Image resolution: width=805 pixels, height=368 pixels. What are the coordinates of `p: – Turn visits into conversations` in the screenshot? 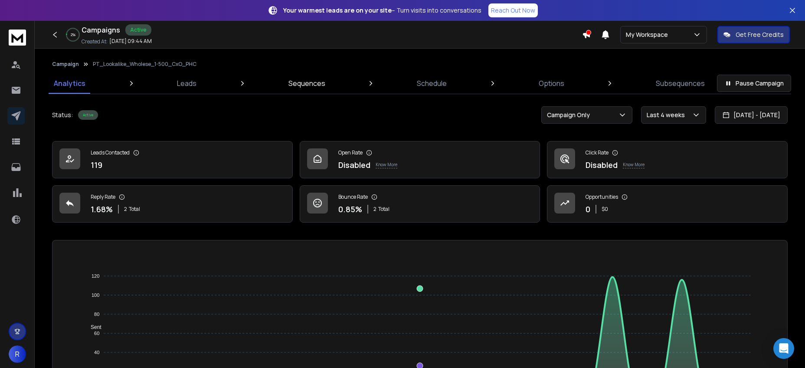 It's located at (382, 10).